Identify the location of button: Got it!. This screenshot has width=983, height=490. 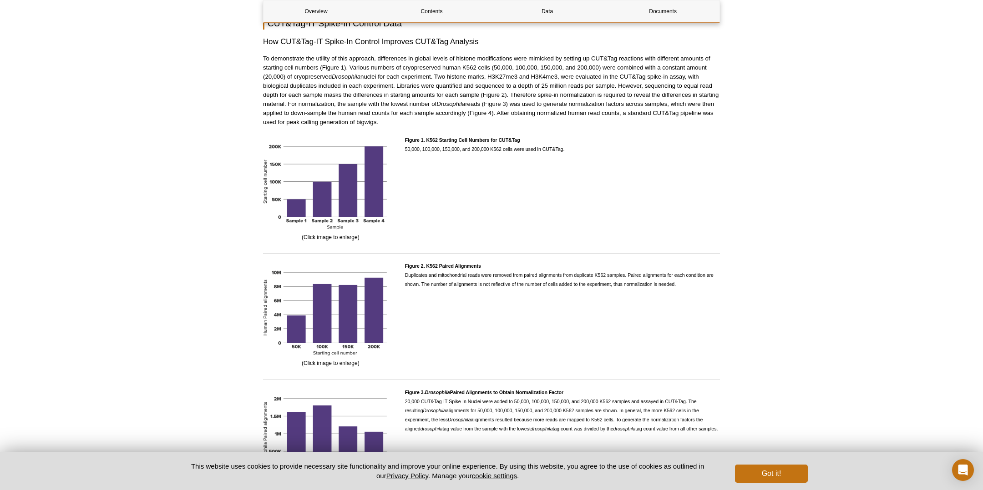
(771, 474).